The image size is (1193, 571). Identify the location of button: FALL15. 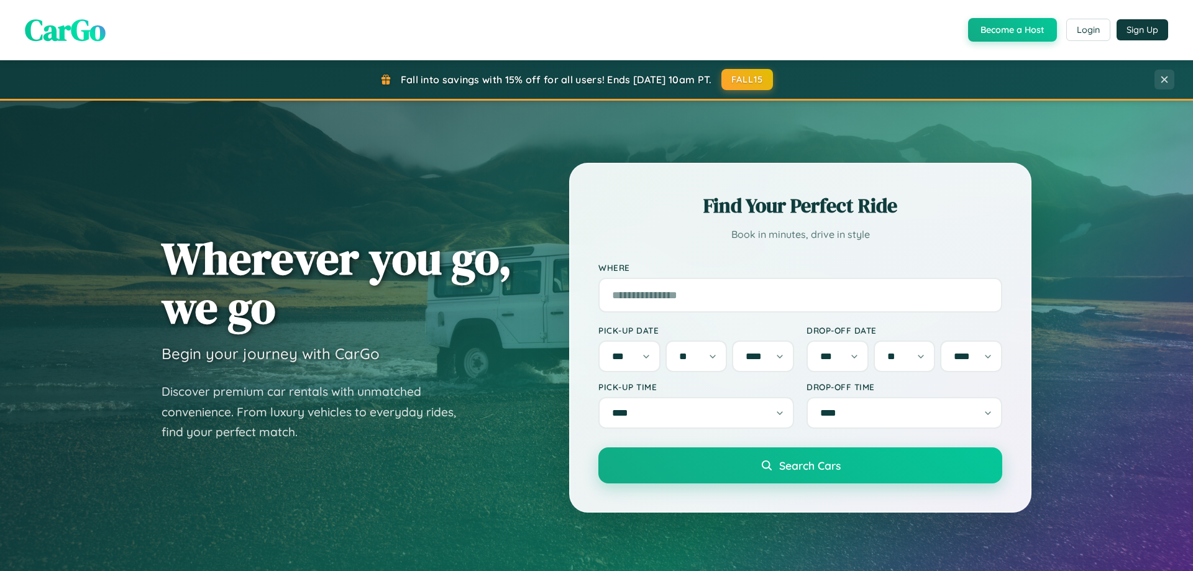
(748, 80).